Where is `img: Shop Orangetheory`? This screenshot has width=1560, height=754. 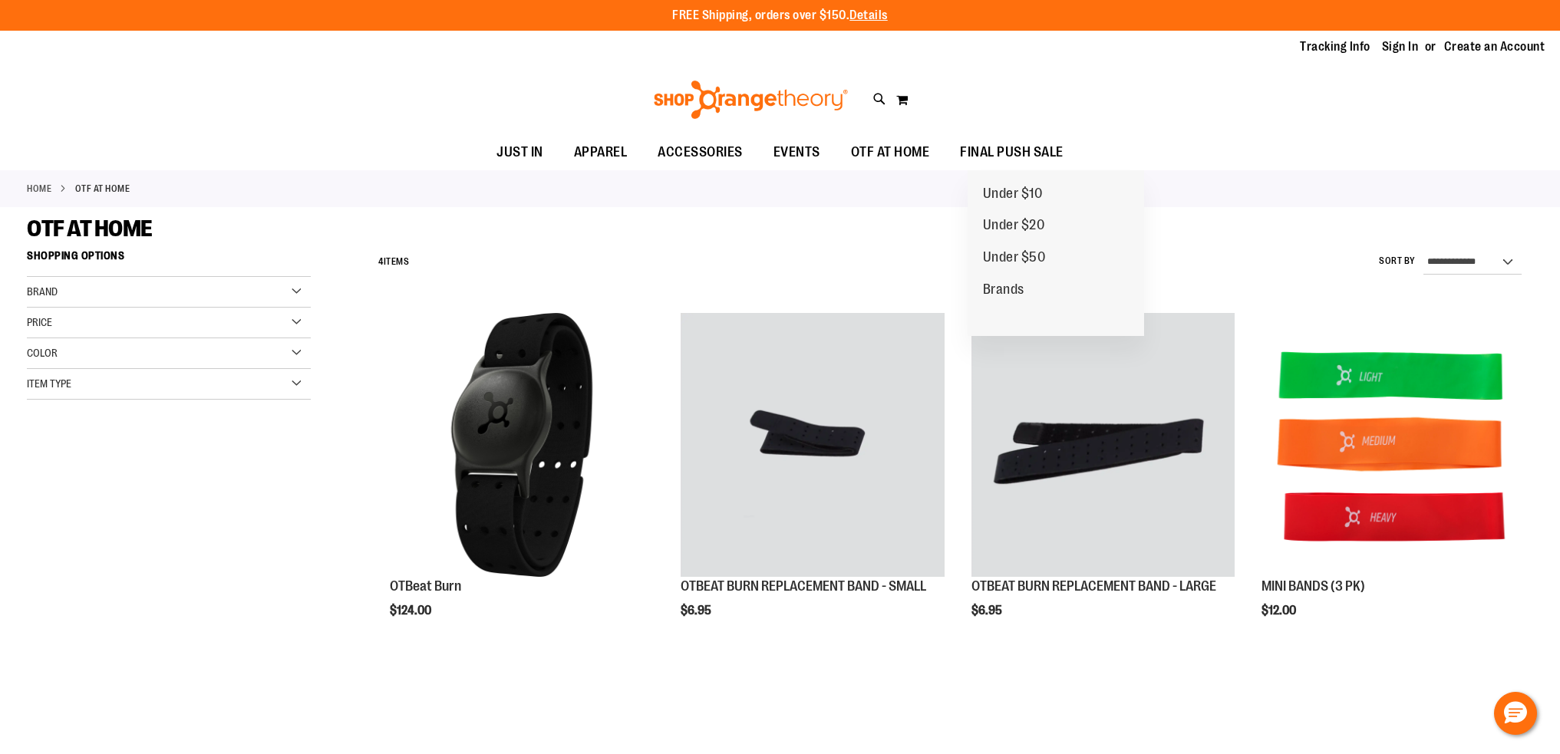 img: Shop Orangetheory is located at coordinates (751, 100).